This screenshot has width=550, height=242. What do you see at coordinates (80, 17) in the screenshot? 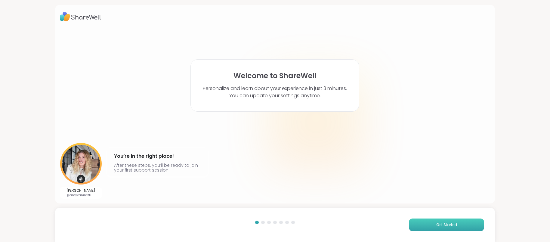
I see `img: ShareWell Logo` at bounding box center [80, 17].